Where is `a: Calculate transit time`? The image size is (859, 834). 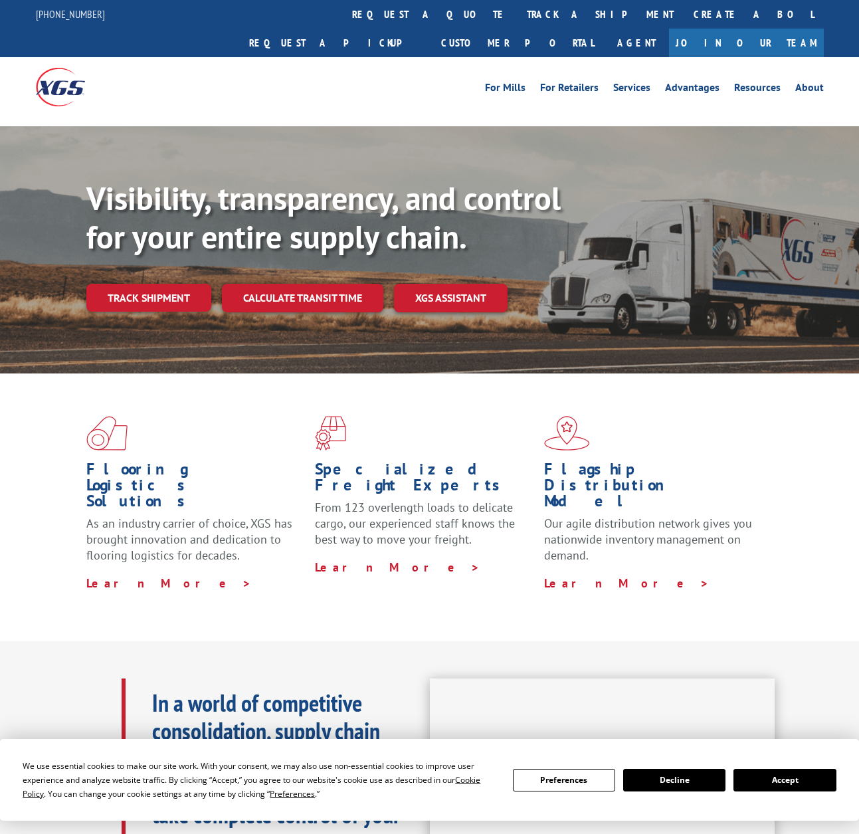
a: Calculate transit time is located at coordinates (302, 298).